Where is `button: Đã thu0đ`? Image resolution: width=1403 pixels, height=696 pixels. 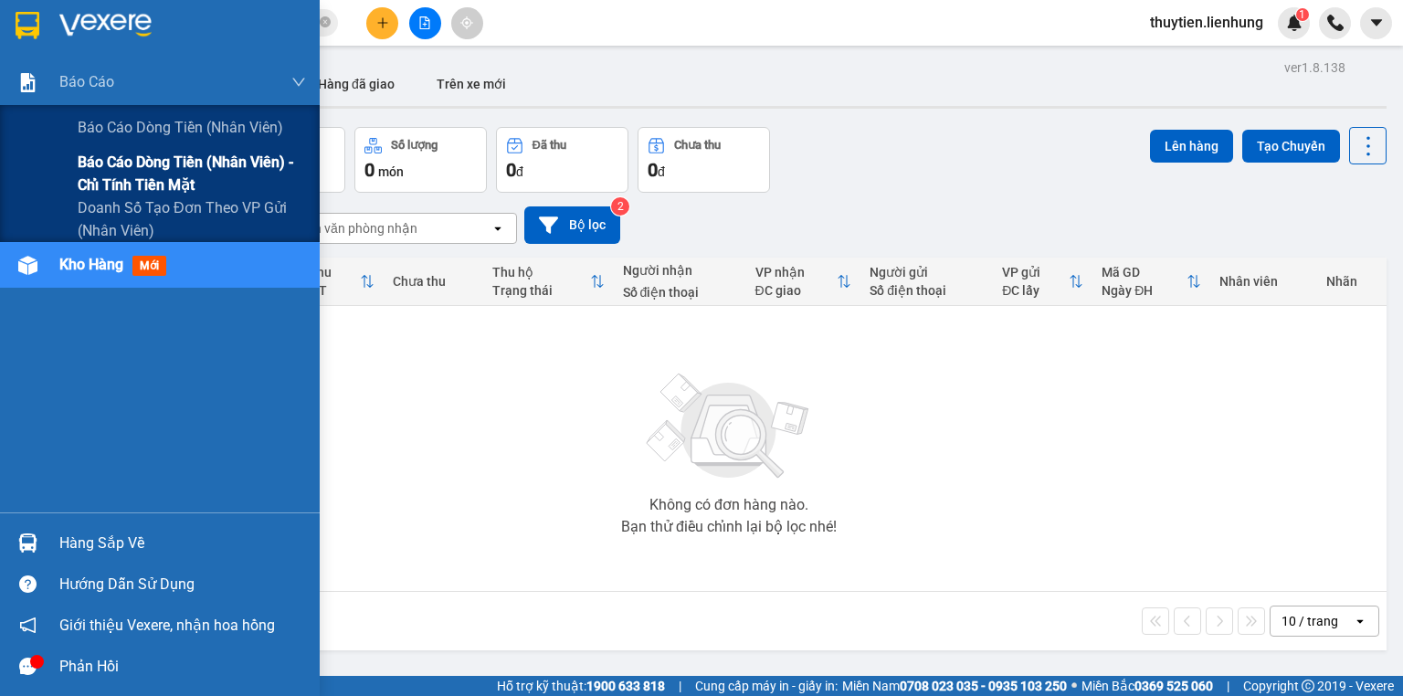 button: Đã thu0đ is located at coordinates (562, 160).